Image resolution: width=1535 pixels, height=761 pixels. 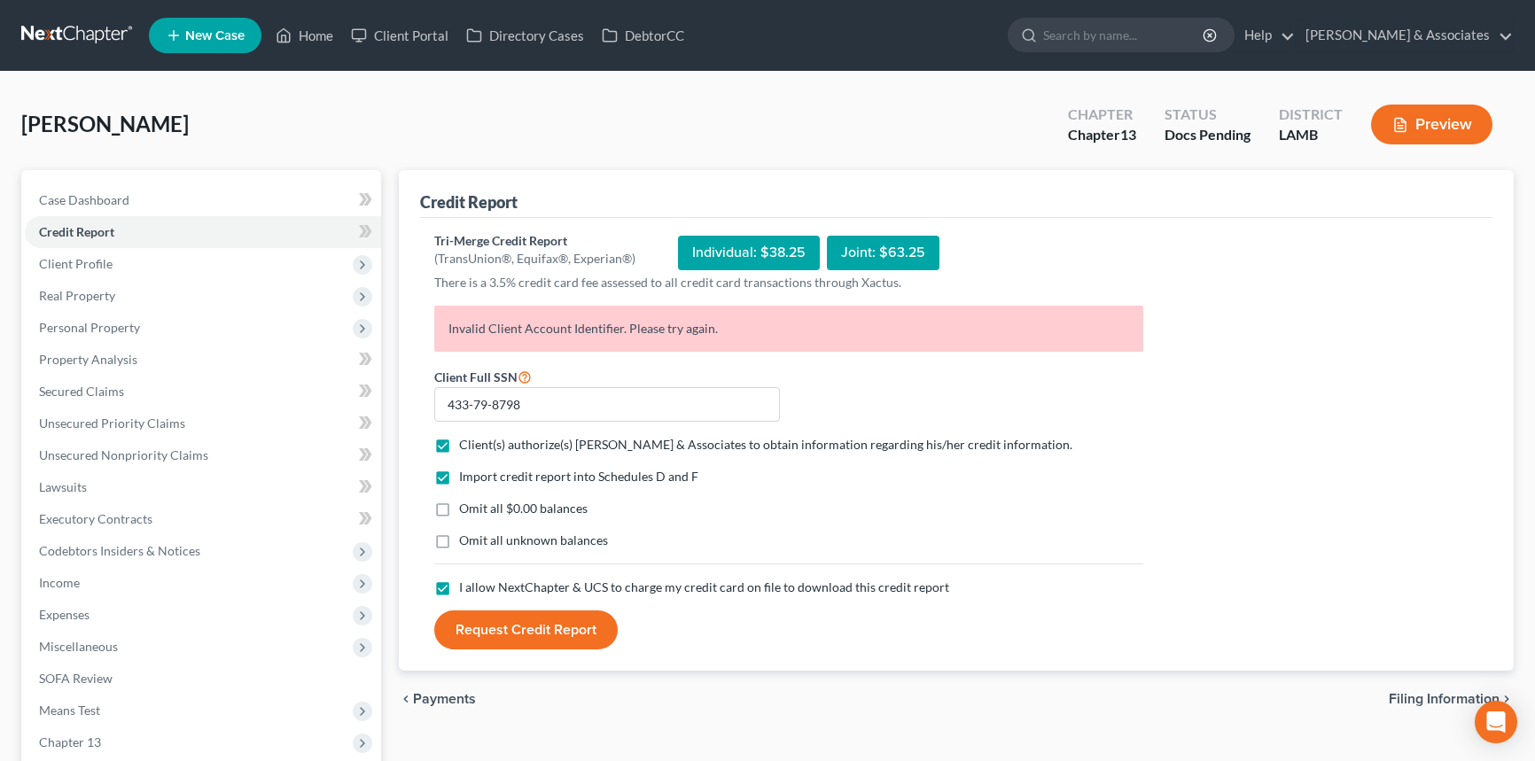 What do you see at coordinates (203, 519) in the screenshot?
I see `a: Executory Contracts` at bounding box center [203, 519].